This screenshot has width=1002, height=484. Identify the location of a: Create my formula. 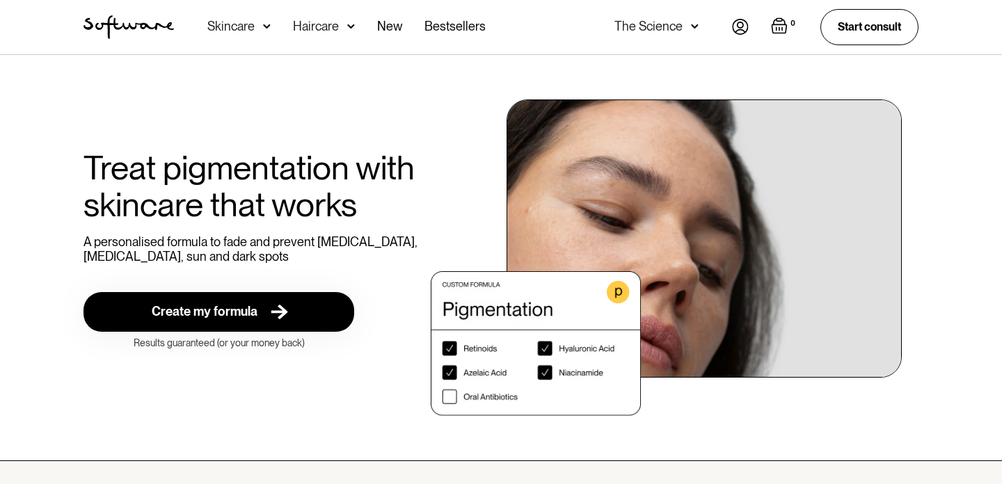
(218, 312).